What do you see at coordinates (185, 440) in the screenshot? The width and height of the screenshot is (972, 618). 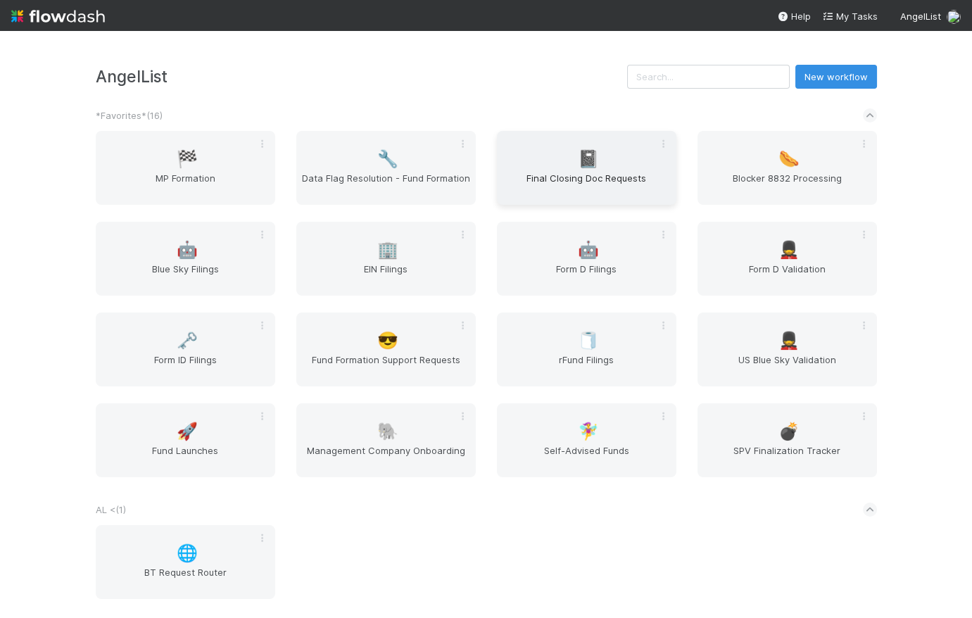 I see `a: 🚀Fund Launches` at bounding box center [185, 440].